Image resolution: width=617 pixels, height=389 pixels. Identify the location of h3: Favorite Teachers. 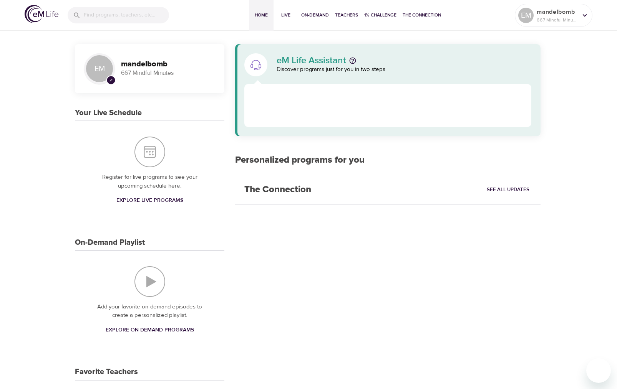
(106, 372).